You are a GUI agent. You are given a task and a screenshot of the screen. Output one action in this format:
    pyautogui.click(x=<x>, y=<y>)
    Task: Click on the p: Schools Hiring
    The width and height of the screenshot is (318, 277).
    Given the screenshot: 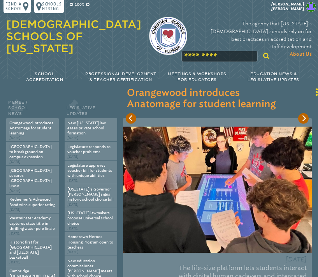 What is the action you would take?
    pyautogui.click(x=52, y=7)
    